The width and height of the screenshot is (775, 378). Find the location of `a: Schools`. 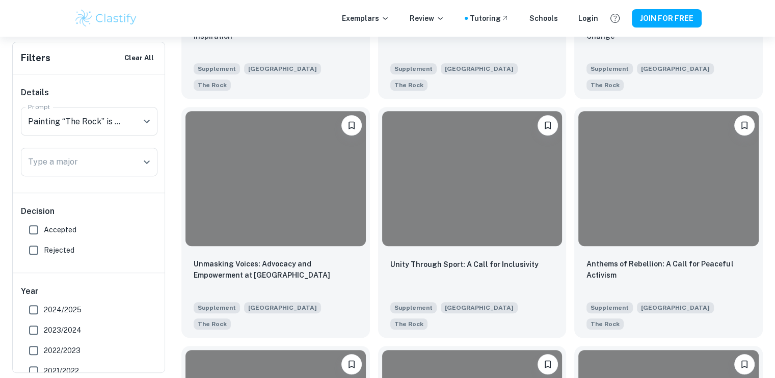

a: Schools is located at coordinates (544, 18).